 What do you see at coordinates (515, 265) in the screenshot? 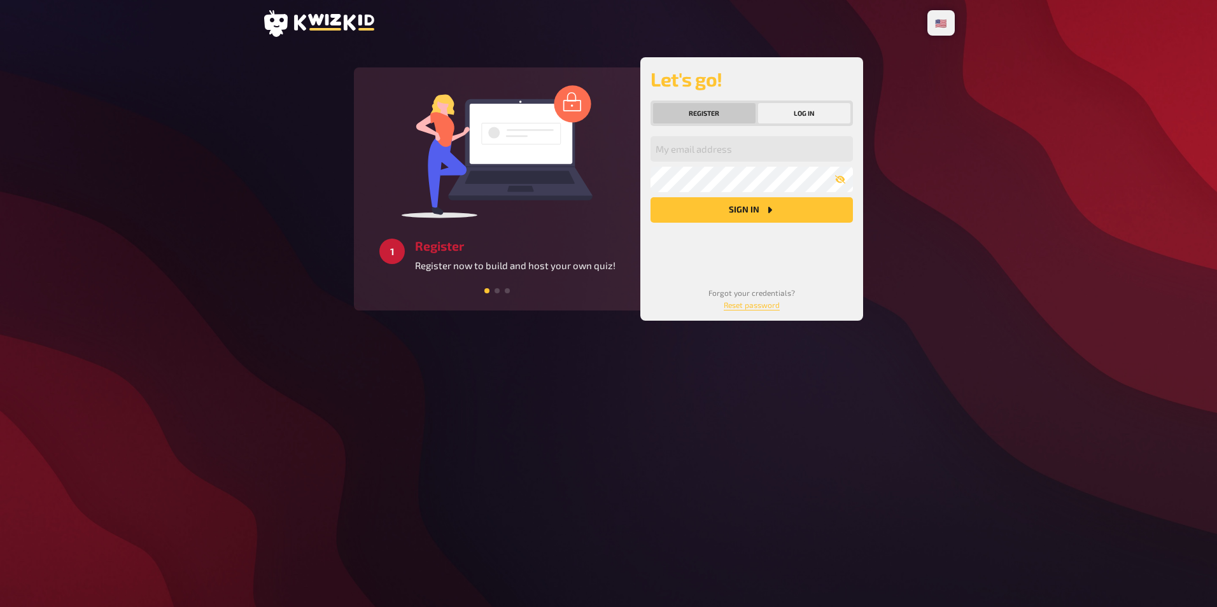
I see `p: Register now to build and host your own quiz!` at bounding box center [515, 265].